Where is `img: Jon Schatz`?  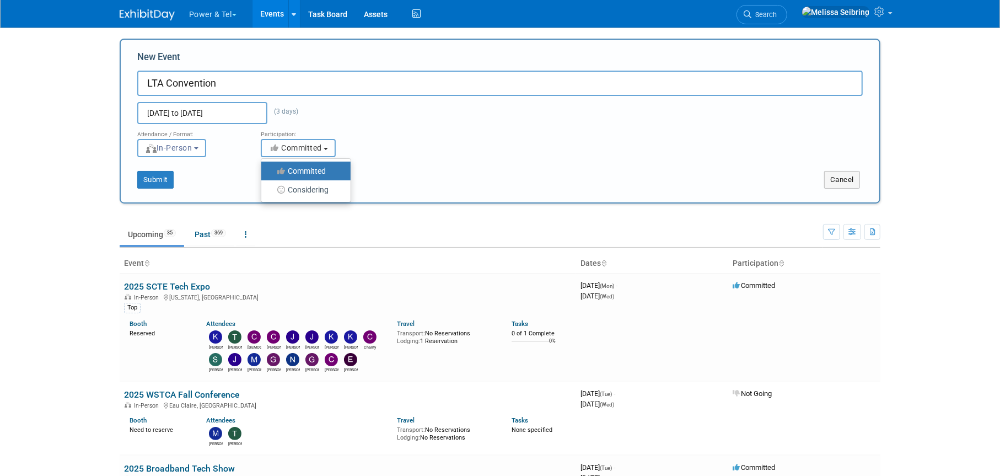 img: Jon Schatz is located at coordinates (312, 337).